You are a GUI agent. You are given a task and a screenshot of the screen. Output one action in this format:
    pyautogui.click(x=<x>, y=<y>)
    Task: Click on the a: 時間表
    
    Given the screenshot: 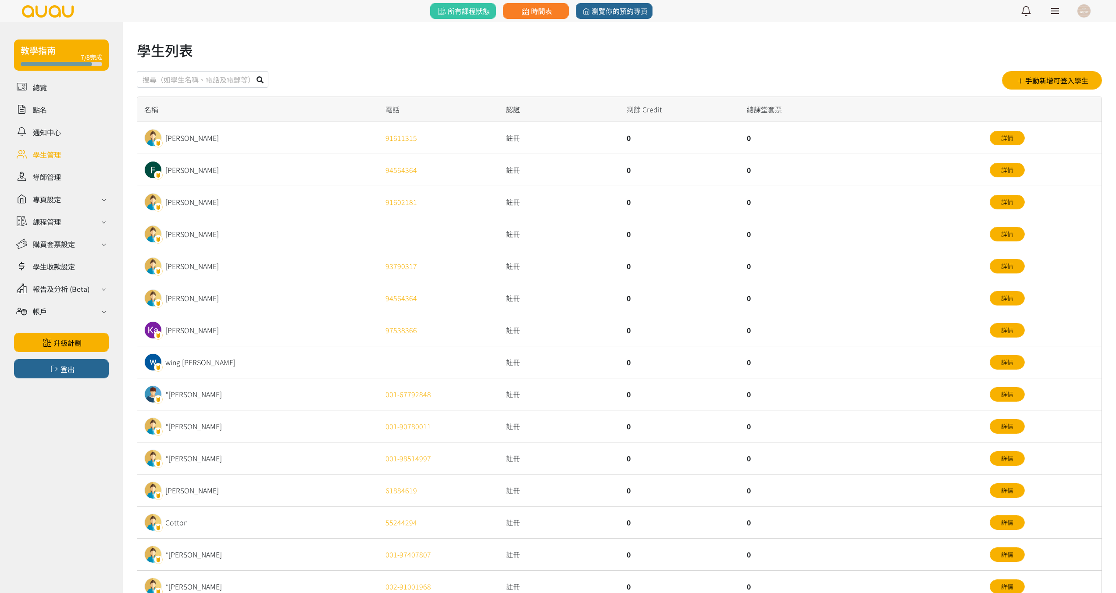 What is the action you would take?
    pyautogui.click(x=536, y=11)
    